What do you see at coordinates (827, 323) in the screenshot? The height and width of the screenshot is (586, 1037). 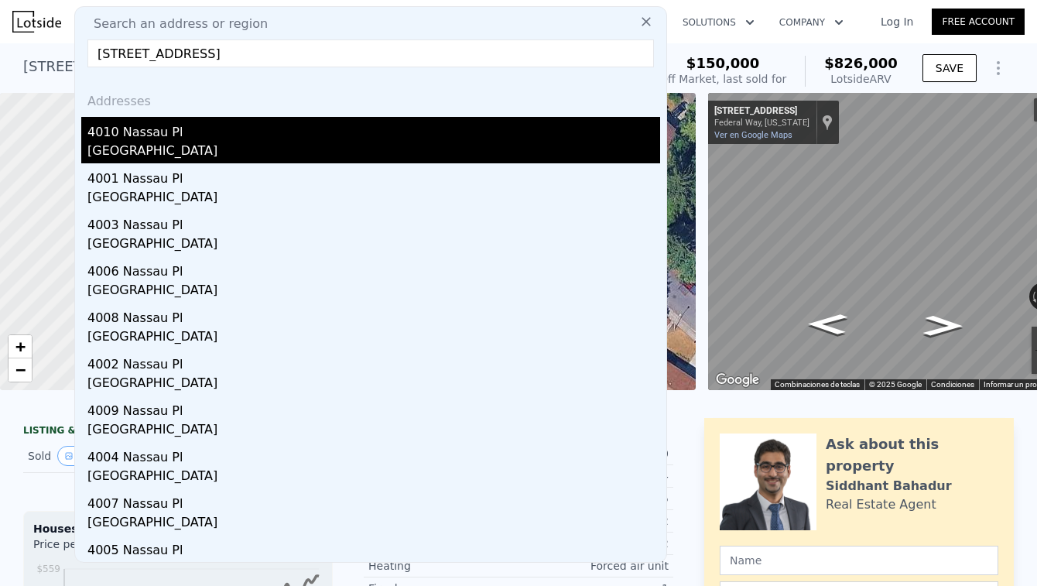 I see `path: Ir al sureste, 41st Ave SW` at bounding box center [827, 323].